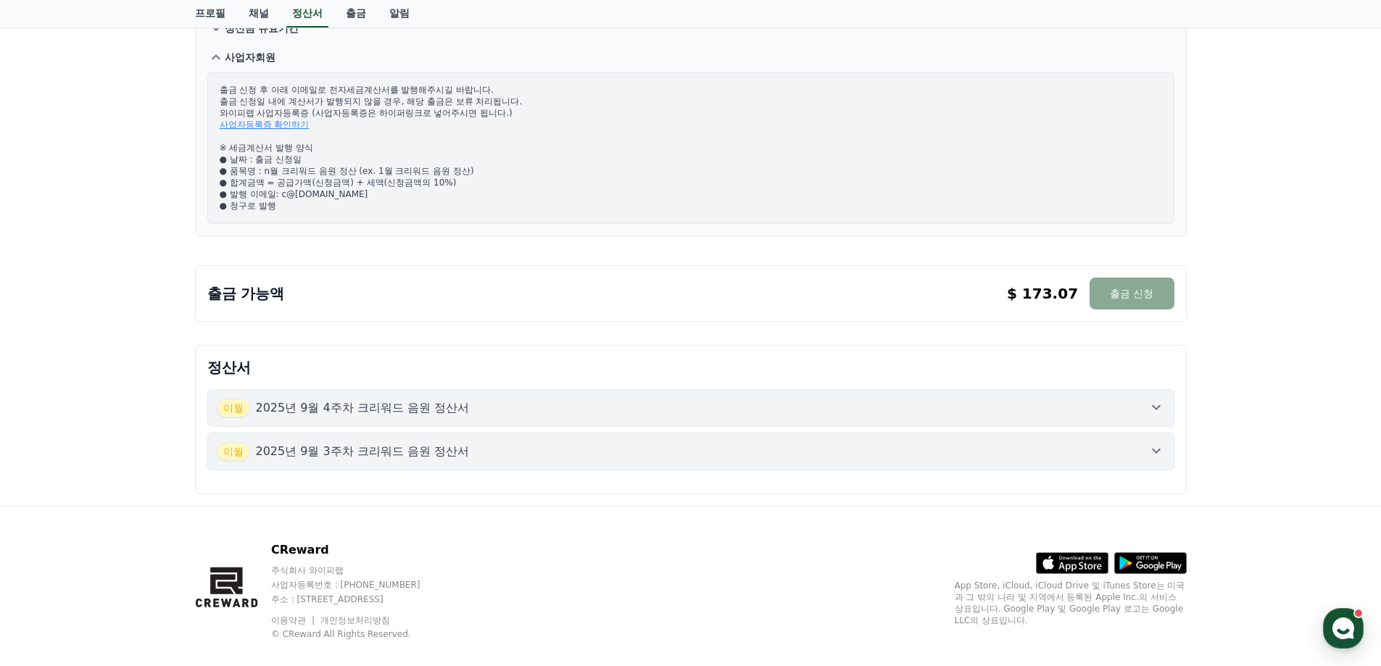 The height and width of the screenshot is (666, 1381). Describe the element at coordinates (49, 487) in the screenshot. I see `span: Home` at that location.